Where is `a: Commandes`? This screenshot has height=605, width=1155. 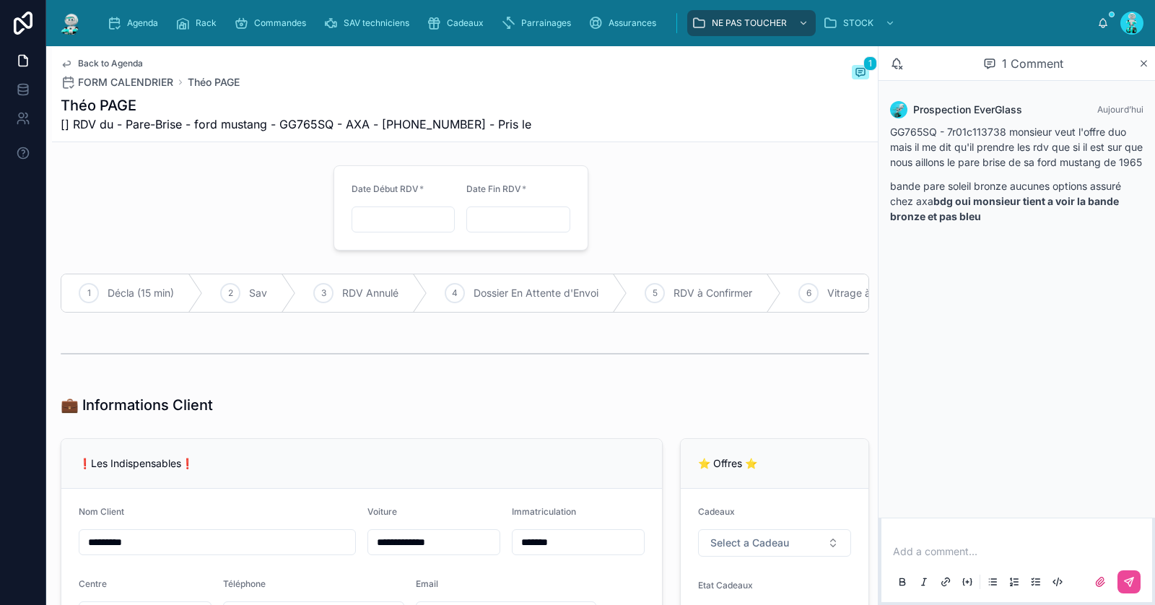 a: Commandes is located at coordinates (273, 23).